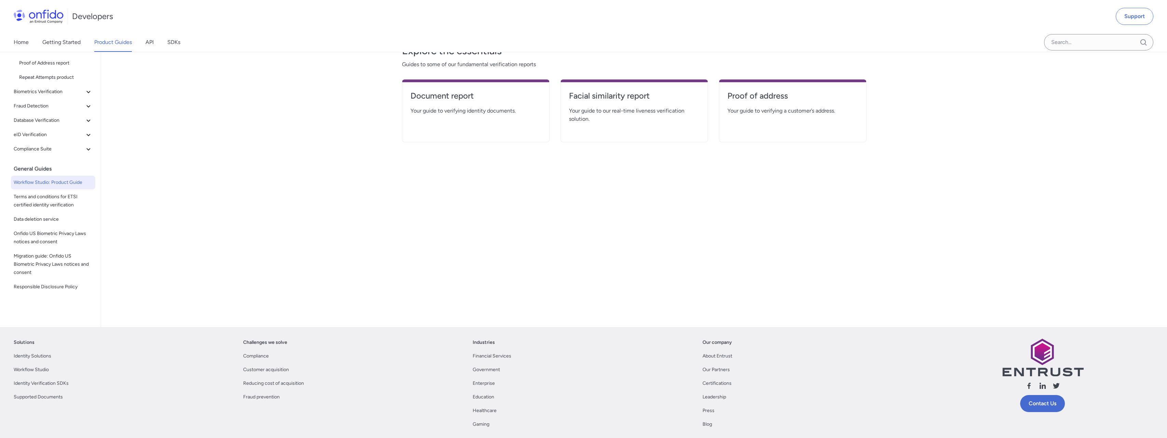  Describe the element at coordinates (56, 169) in the screenshot. I see `div: General Guides` at that location.